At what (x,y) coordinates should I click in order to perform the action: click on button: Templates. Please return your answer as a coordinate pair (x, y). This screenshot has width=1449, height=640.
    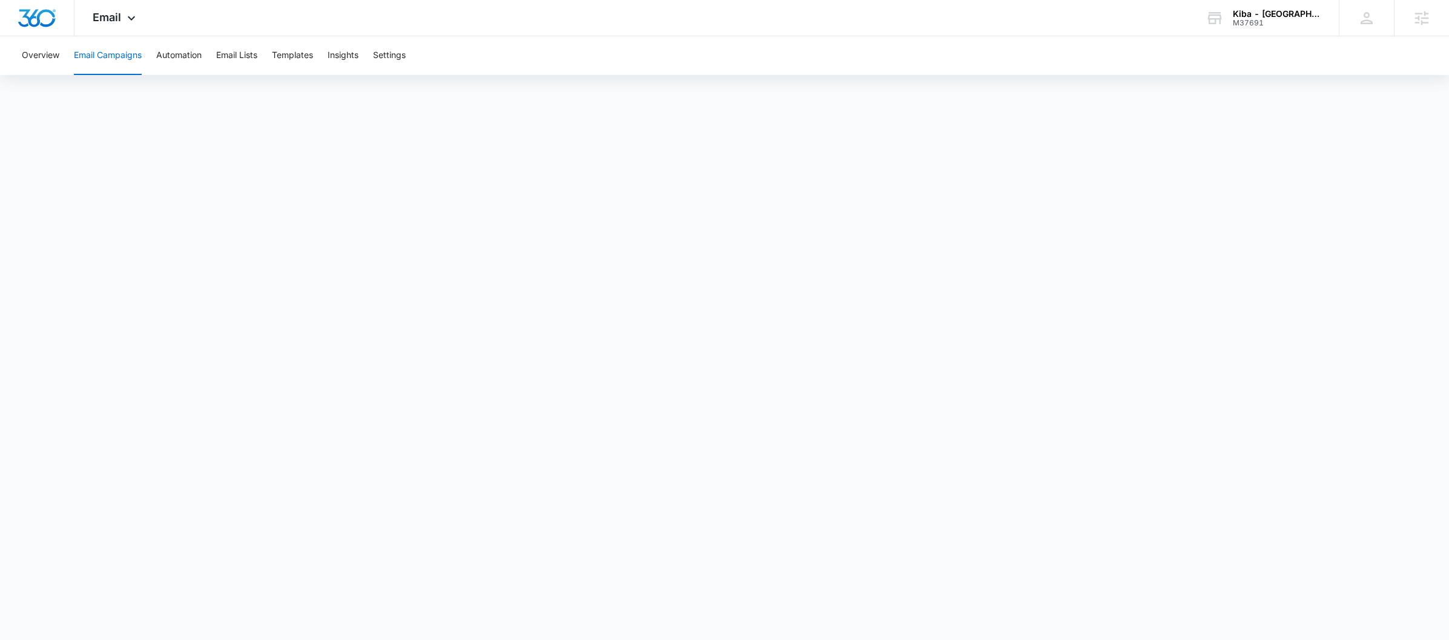
    Looking at the image, I should click on (292, 56).